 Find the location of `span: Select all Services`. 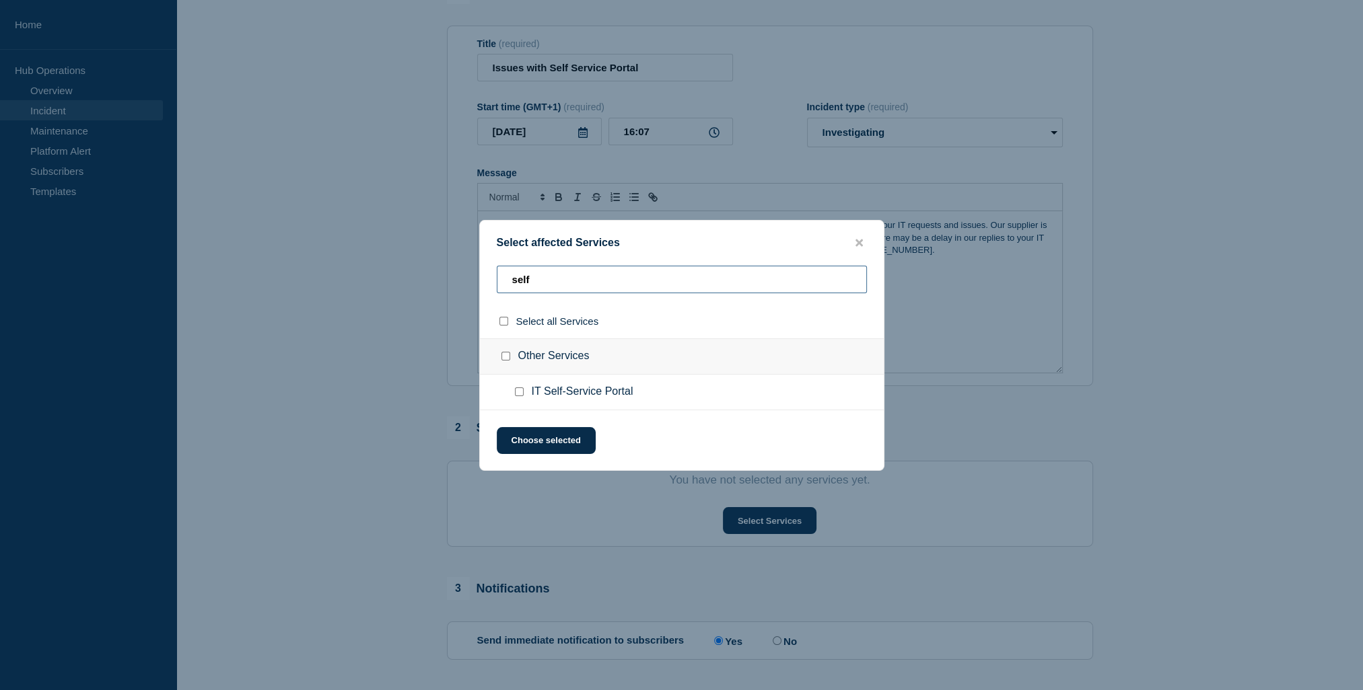

span: Select all Services is located at coordinates (557, 321).